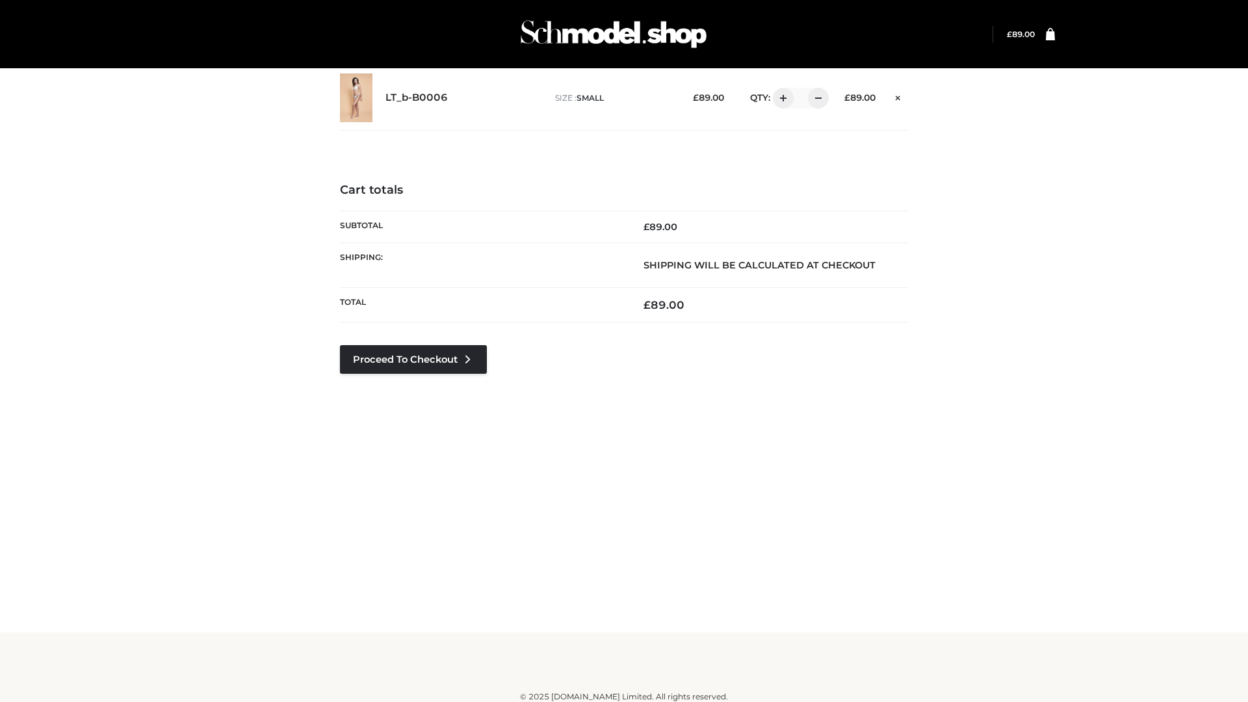  Describe the element at coordinates (590, 98) in the screenshot. I see `span: SMALL` at that location.